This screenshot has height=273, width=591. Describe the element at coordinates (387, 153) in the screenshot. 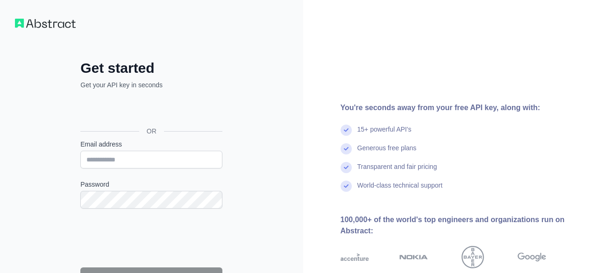

I see `div: Generous free plans` at that location.